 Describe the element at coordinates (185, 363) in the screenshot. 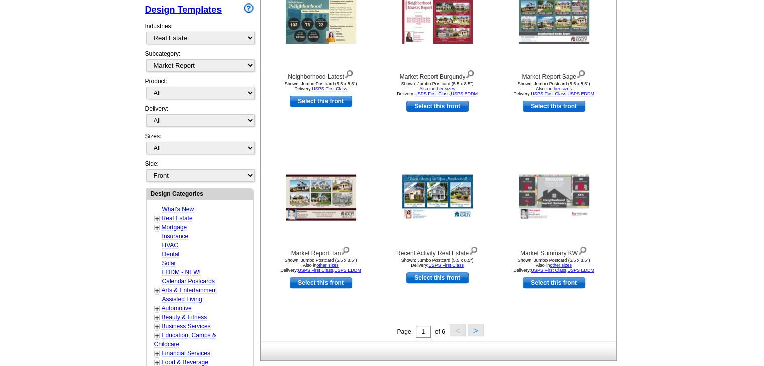

I see `a: Food & Beverage` at that location.